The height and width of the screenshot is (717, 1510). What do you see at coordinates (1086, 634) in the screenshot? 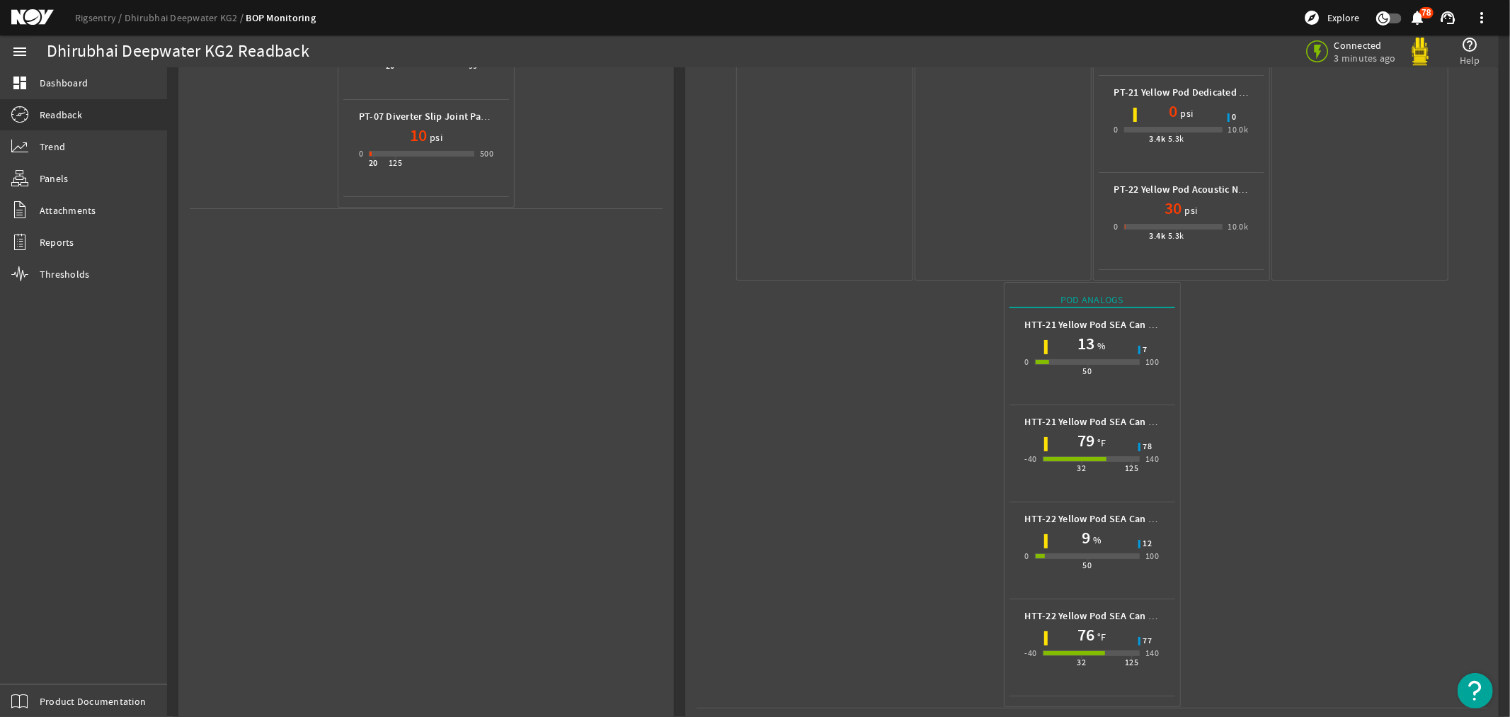
I see `h1: 76` at bounding box center [1086, 634].